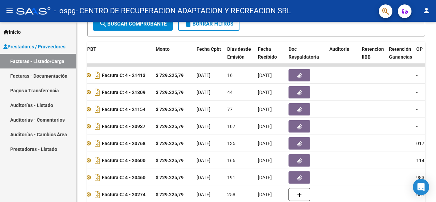 This screenshot has width=436, height=202. I want to click on span: 77, so click(230, 109).